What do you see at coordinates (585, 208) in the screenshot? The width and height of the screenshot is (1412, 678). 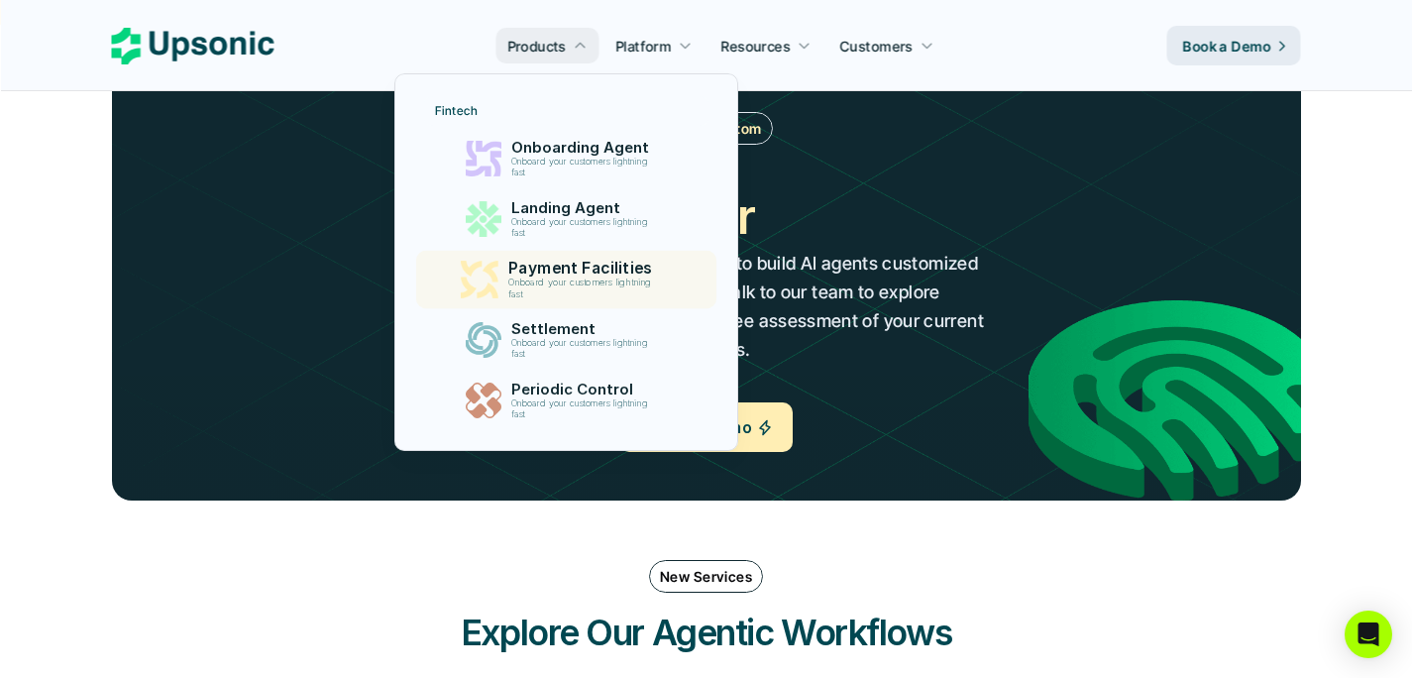 I see `p: Landing Agent` at bounding box center [585, 208].